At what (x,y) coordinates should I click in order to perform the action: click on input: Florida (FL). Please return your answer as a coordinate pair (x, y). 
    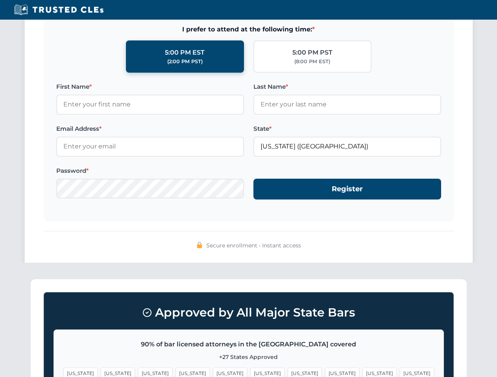
    Looking at the image, I should click on (347, 147).